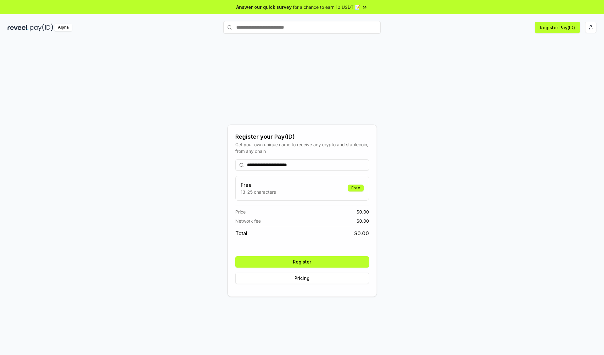  What do you see at coordinates (18, 27) in the screenshot?
I see `img: reveel_dark` at bounding box center [18, 27].